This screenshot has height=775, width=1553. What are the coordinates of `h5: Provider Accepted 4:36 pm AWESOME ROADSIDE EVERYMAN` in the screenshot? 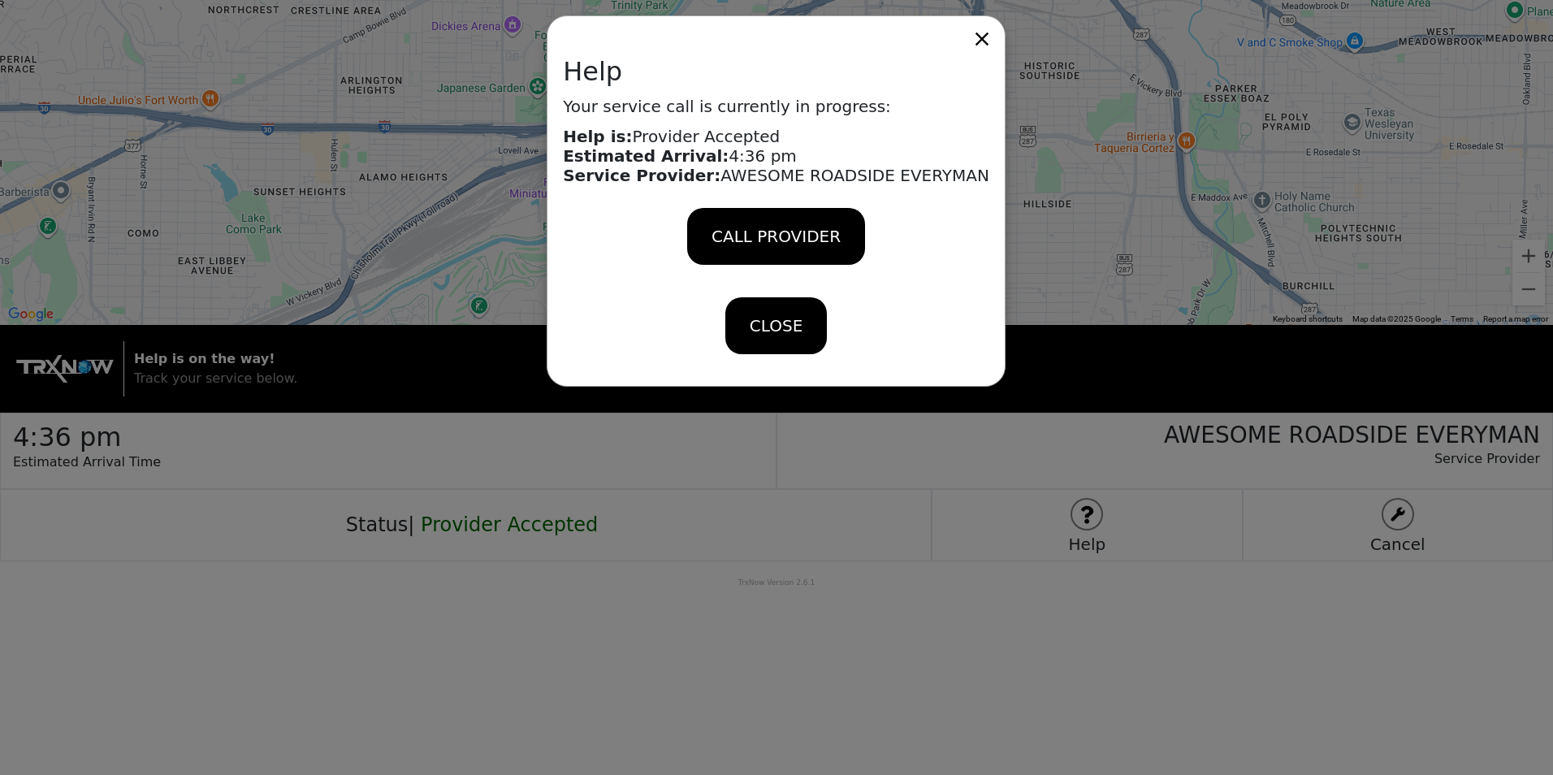 It's located at (777, 156).